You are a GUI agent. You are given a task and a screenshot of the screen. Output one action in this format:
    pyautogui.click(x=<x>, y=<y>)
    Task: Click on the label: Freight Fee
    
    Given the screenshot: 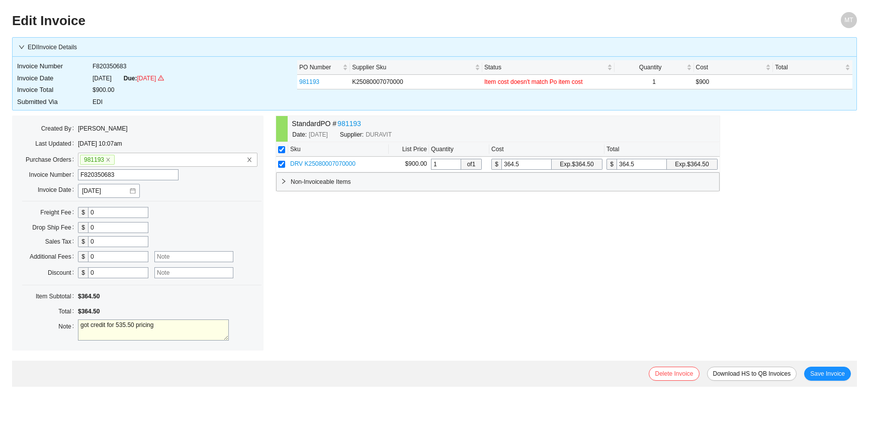 What is the action you would take?
    pyautogui.click(x=59, y=213)
    